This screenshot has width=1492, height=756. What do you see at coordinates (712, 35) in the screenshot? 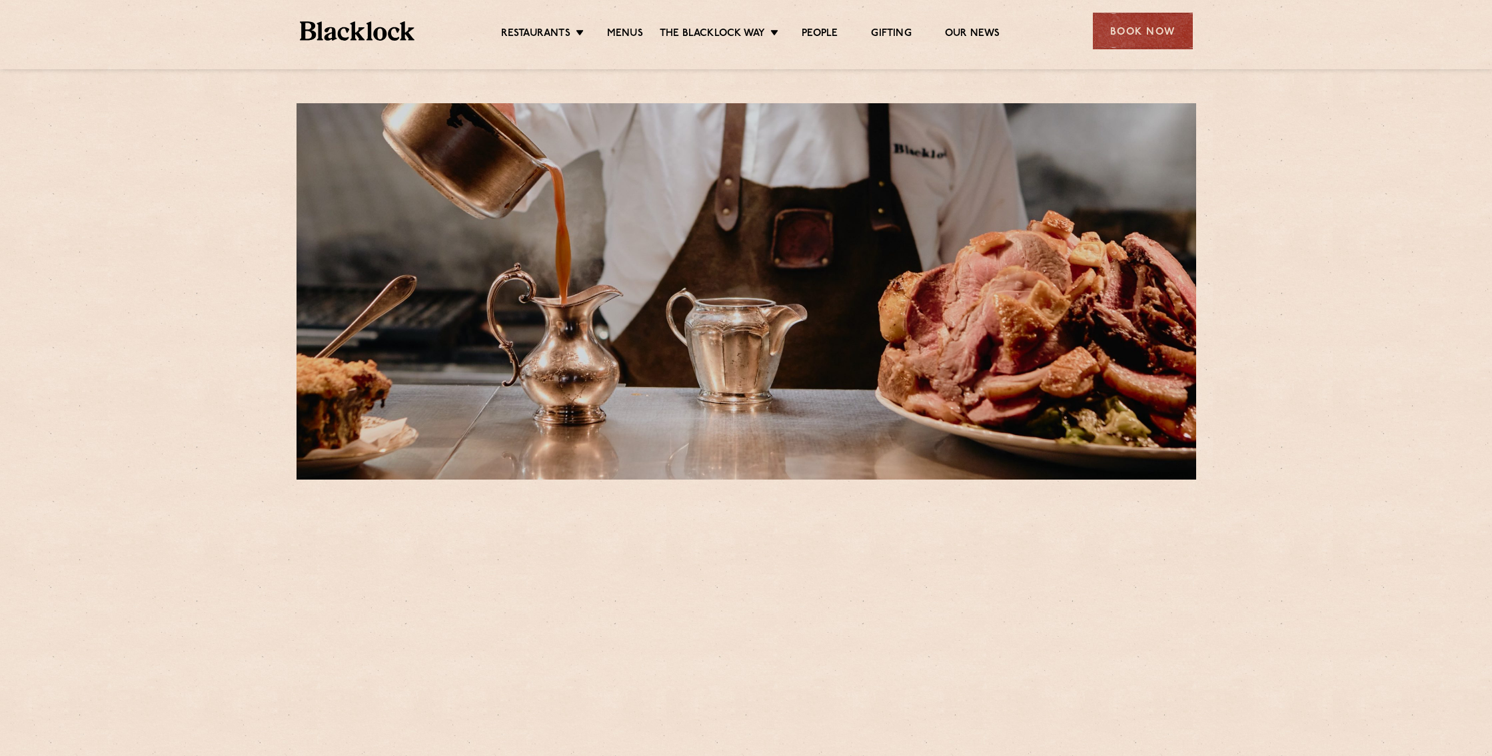
I see `a: The Blacklock Way` at bounding box center [712, 35].